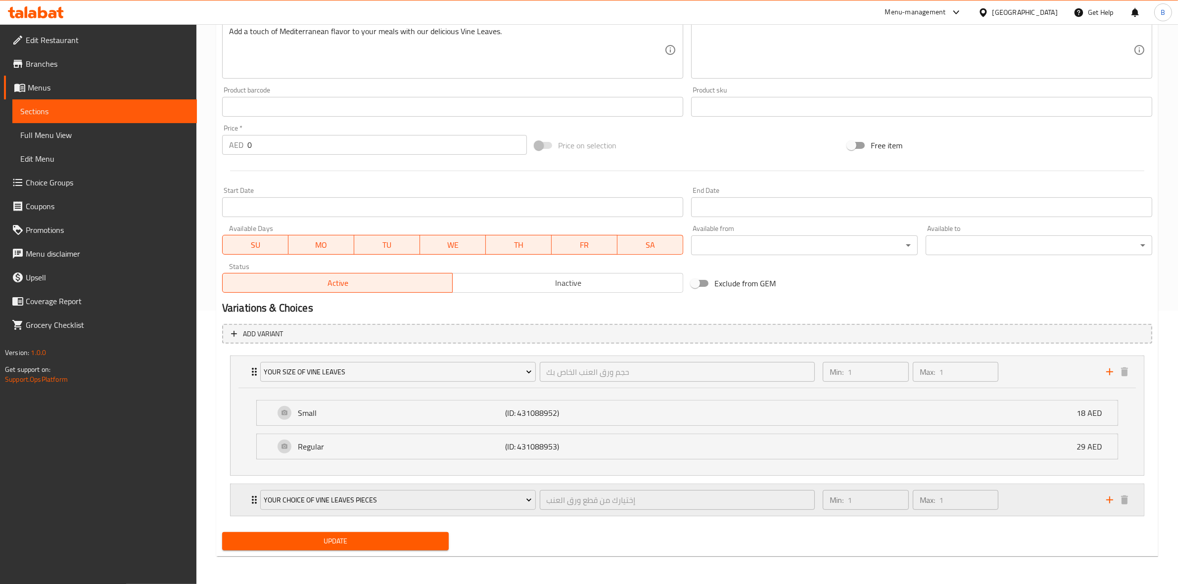 The height and width of the screenshot is (584, 1178). I want to click on span: Active, so click(338, 283).